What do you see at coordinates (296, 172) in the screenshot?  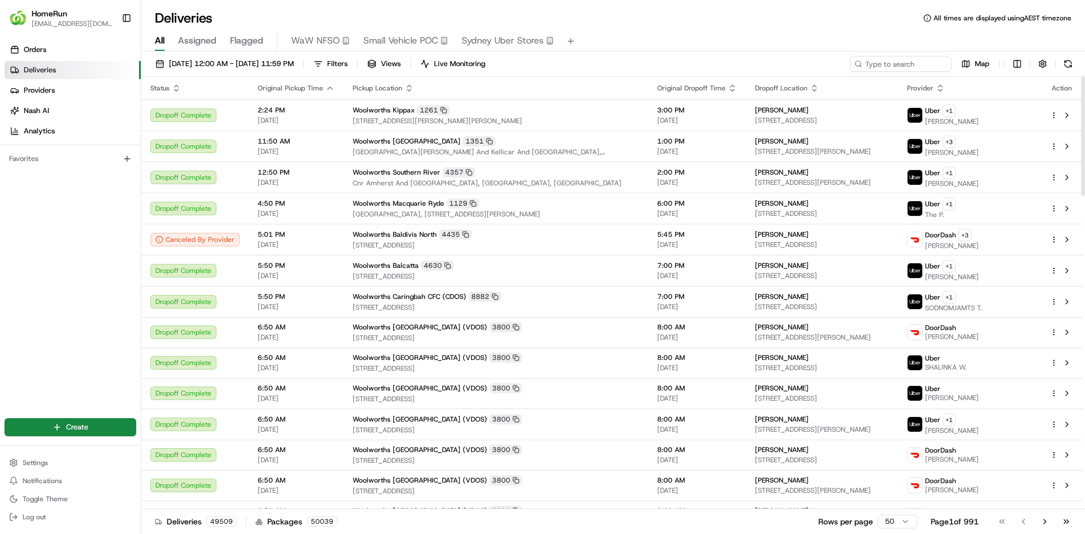 I see `span: 12:50 PM` at bounding box center [296, 172].